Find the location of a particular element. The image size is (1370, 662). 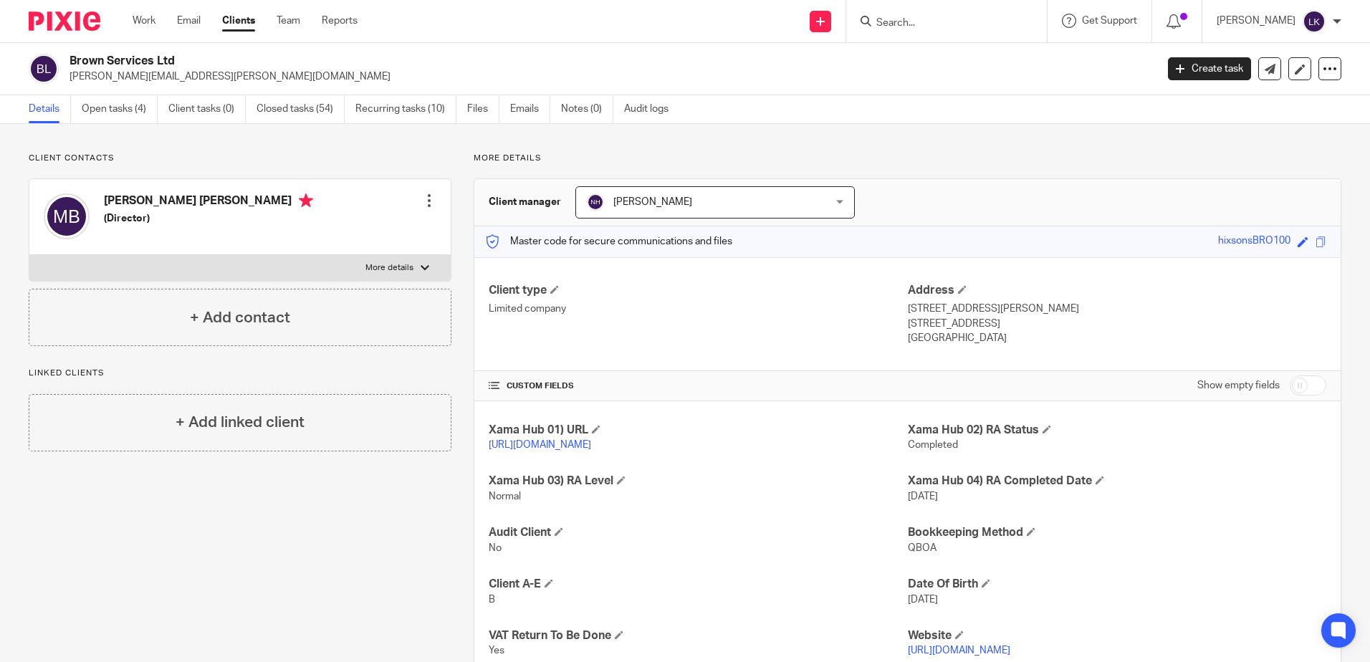

a: Notes (0) is located at coordinates (587, 109).